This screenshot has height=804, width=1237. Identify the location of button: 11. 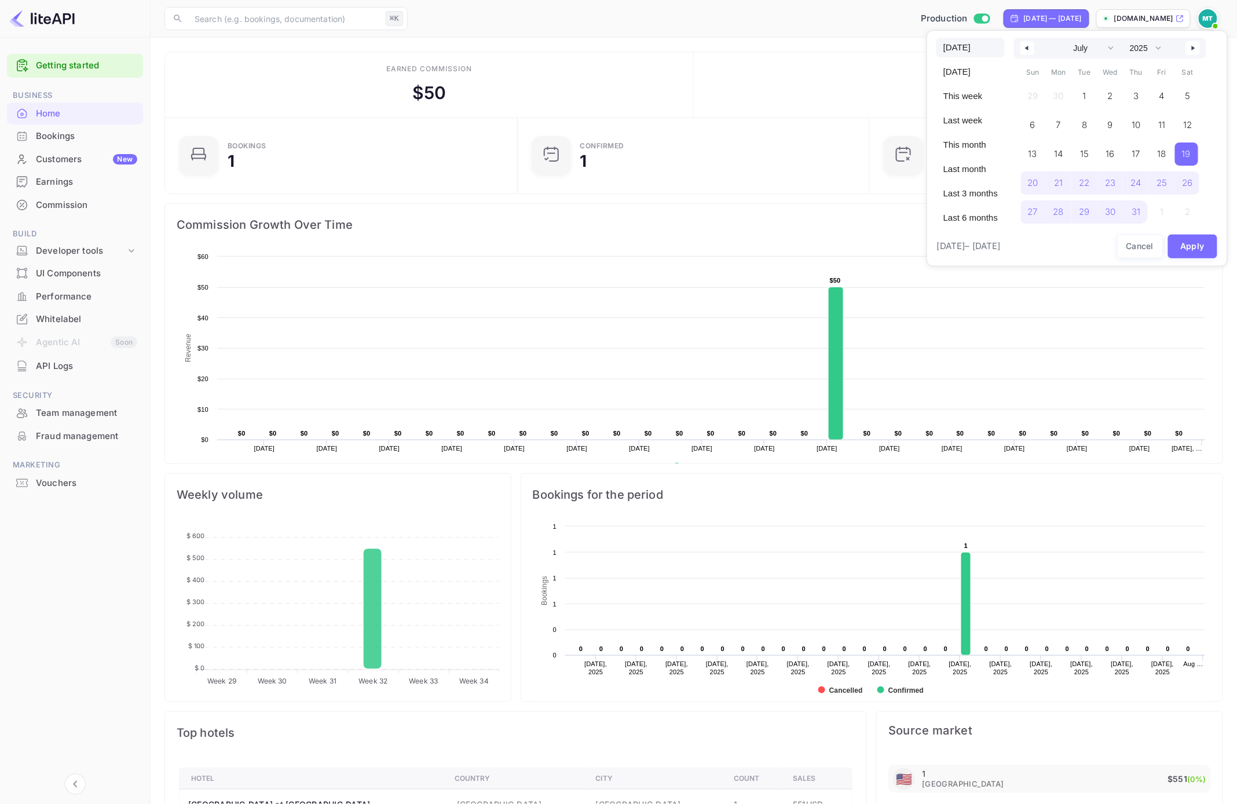
(1162, 122).